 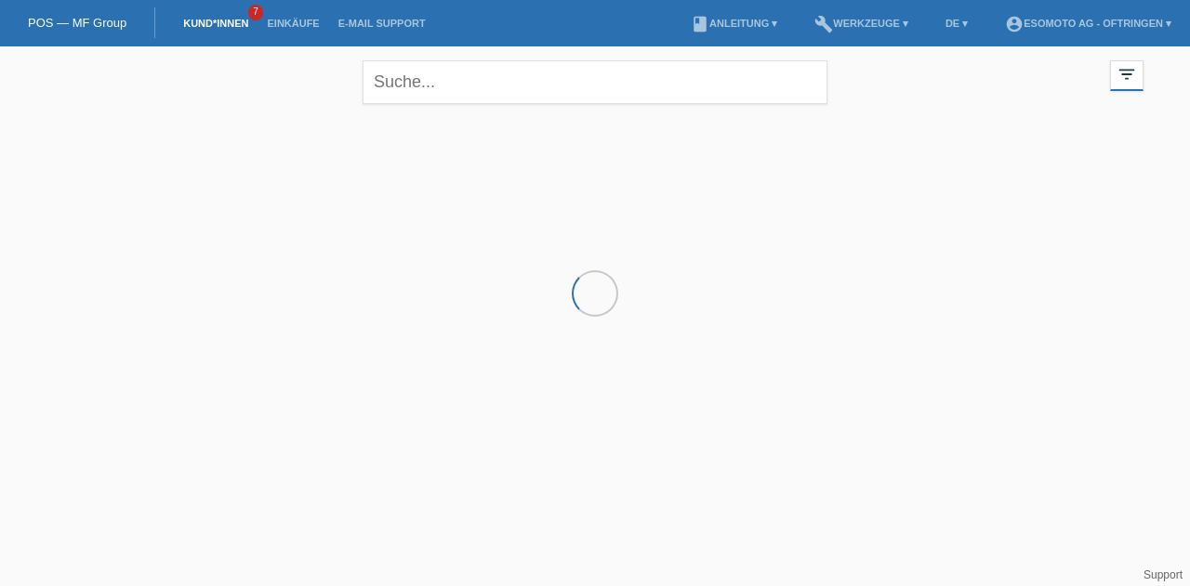 What do you see at coordinates (861, 23) in the screenshot?
I see `a: buildWerkzeuge ▾` at bounding box center [861, 23].